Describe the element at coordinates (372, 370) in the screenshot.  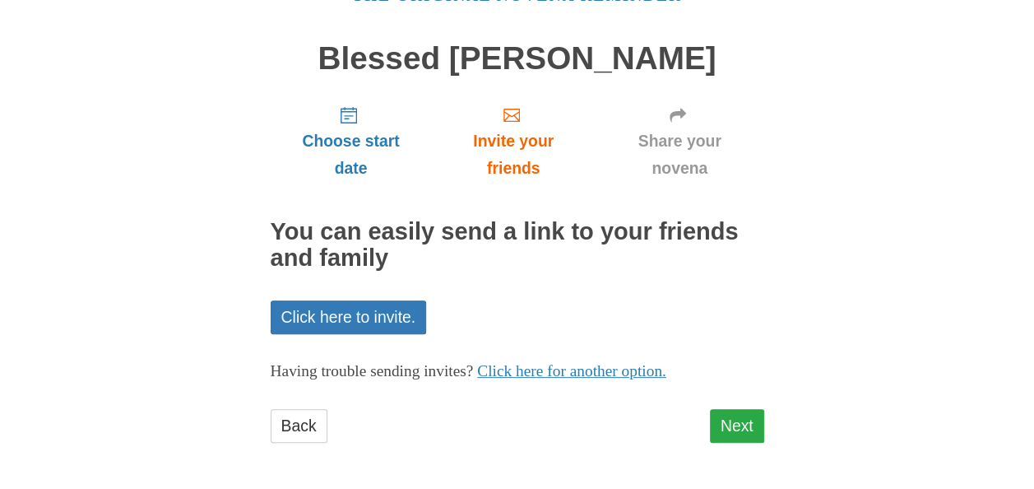
I see `span: Having trouble sending invites?` at that location.